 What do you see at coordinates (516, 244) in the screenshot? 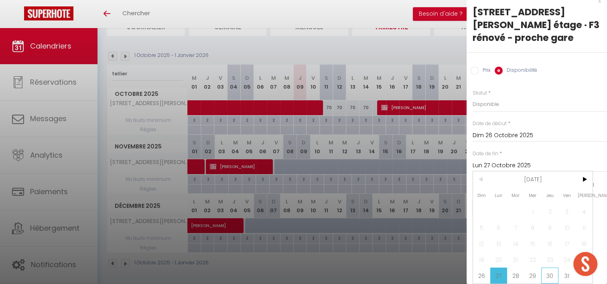
I see `span: 14` at bounding box center [516, 244].